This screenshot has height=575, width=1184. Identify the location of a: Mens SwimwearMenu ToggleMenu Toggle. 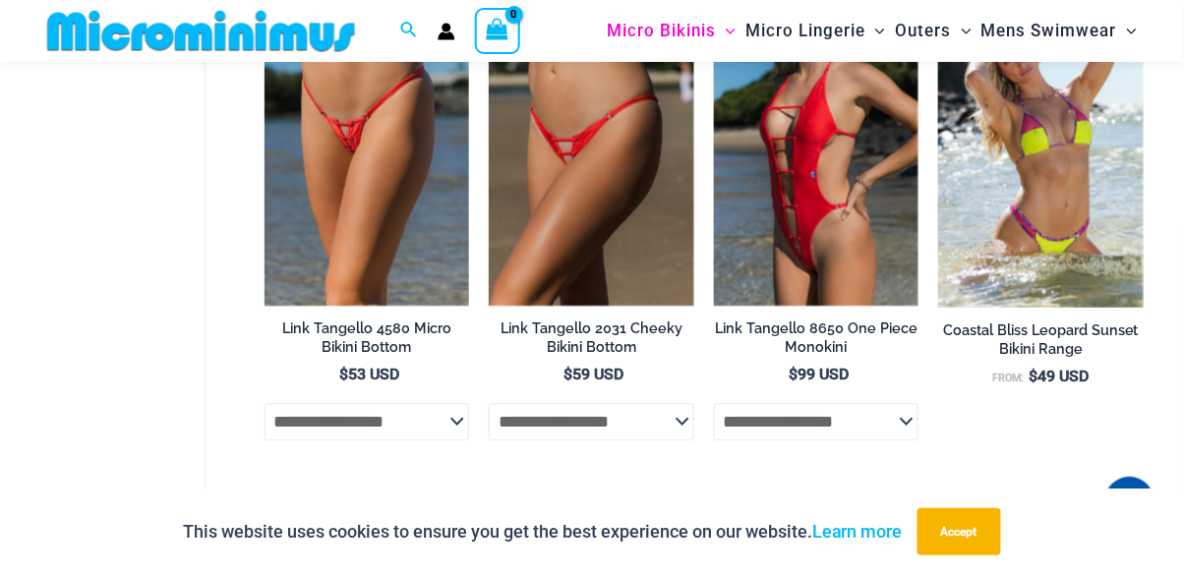
(1059, 30).